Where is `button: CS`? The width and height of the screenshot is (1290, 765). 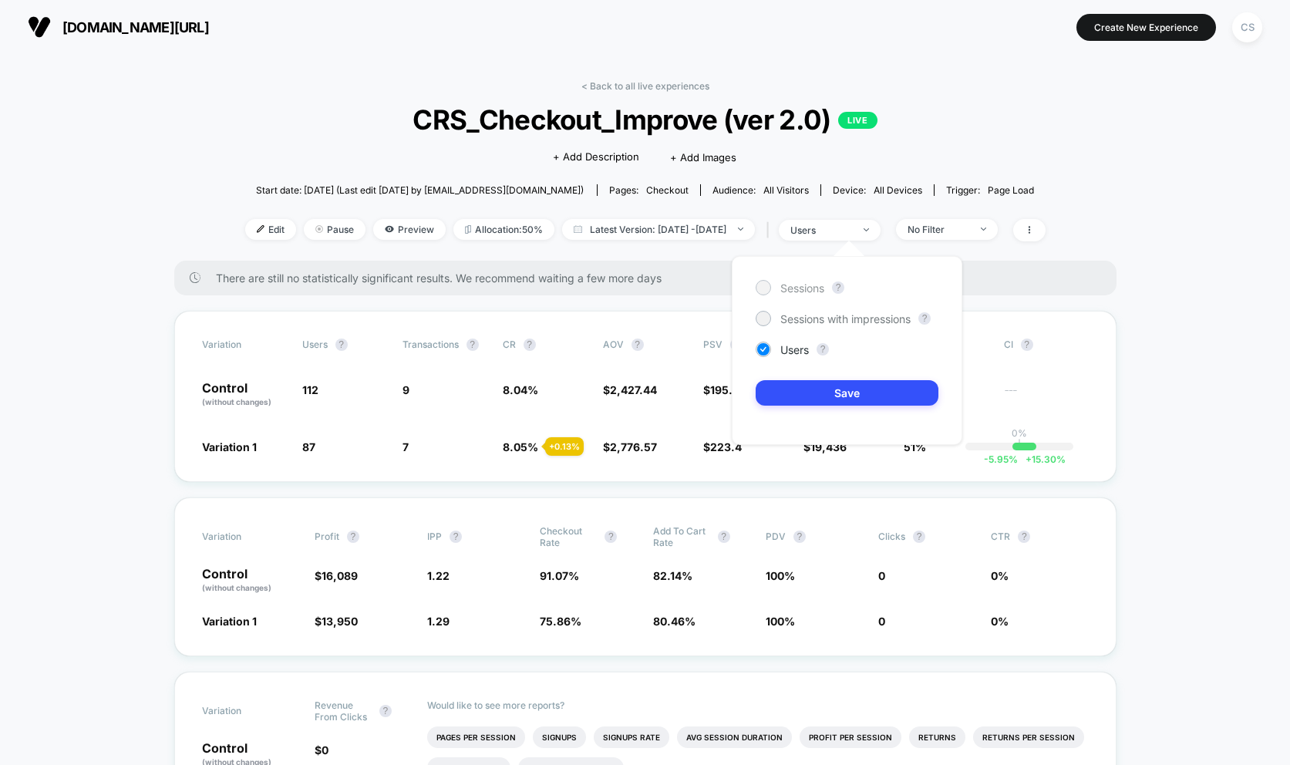 button: CS is located at coordinates (1247, 27).